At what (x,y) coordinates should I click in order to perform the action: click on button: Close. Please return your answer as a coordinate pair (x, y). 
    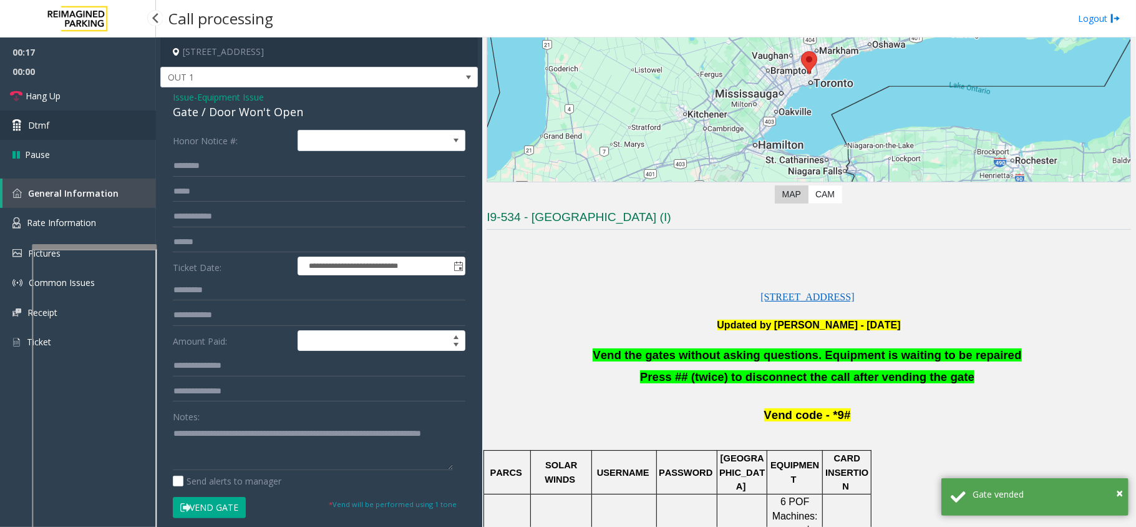
    Looking at the image, I should click on (1120, 493).